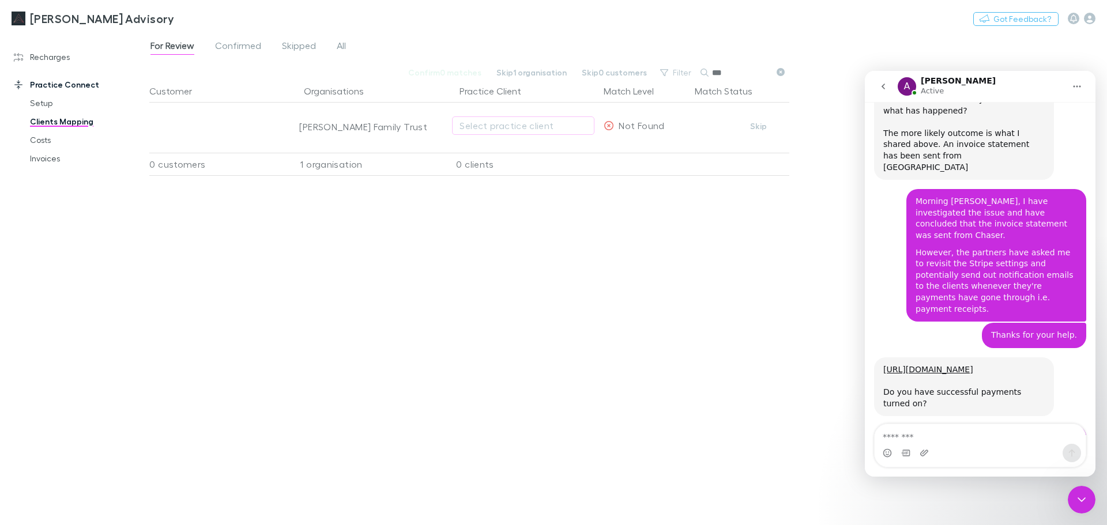  Describe the element at coordinates (79, 85) in the screenshot. I see `a: Practice Connect` at that location.